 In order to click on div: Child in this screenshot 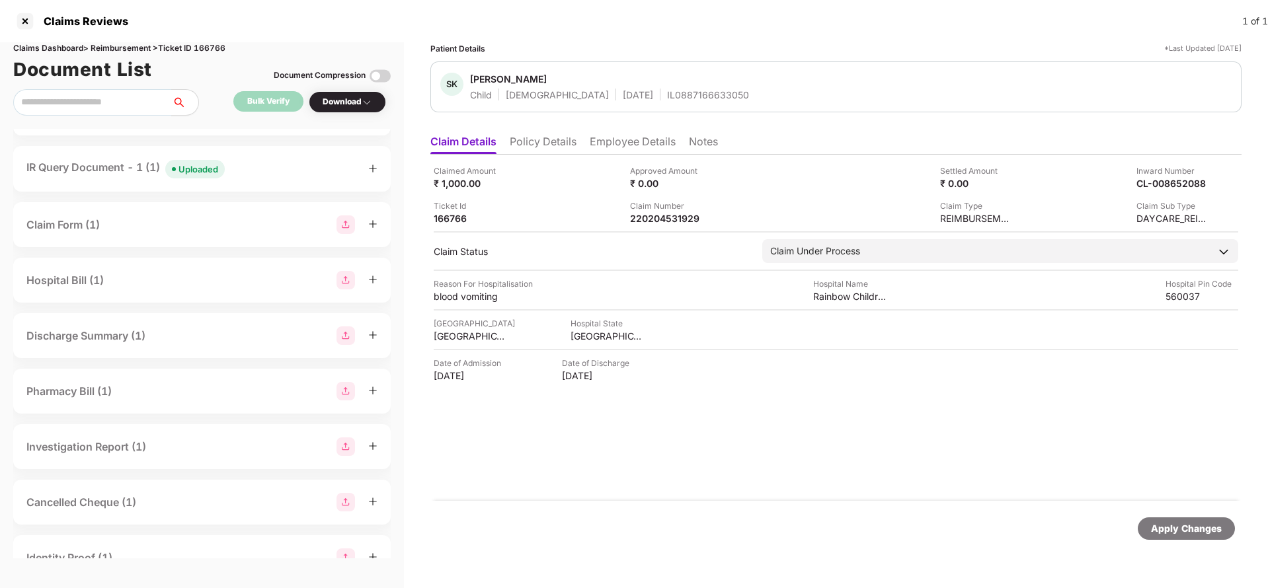, I will do `click(481, 95)`.